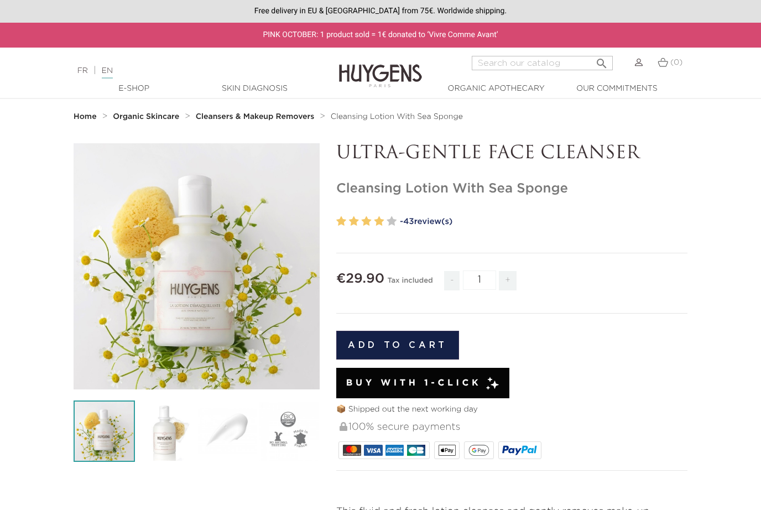 The width and height of the screenshot is (761, 510). I want to click on strong: Cleansers & Makeup Removers, so click(255, 117).